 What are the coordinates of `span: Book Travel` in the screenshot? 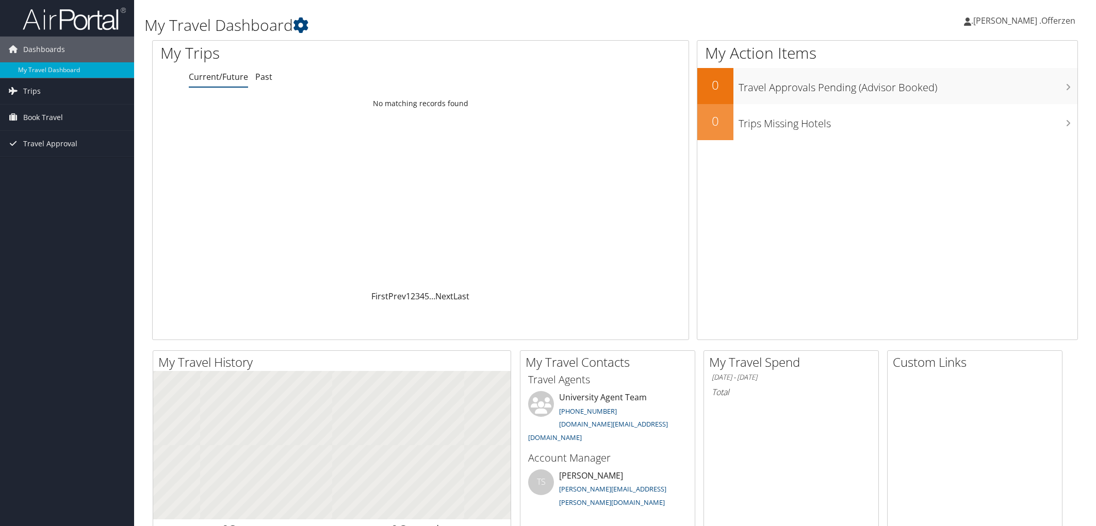 It's located at (43, 118).